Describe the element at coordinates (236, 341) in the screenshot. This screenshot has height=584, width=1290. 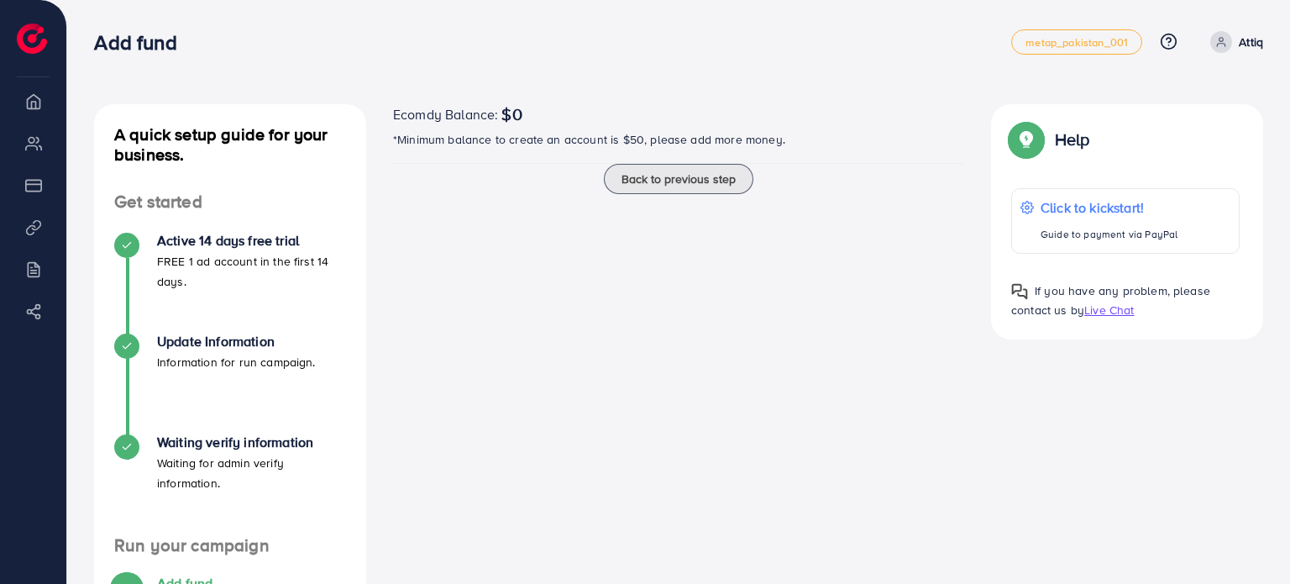
I see `h4: Update Information` at that location.